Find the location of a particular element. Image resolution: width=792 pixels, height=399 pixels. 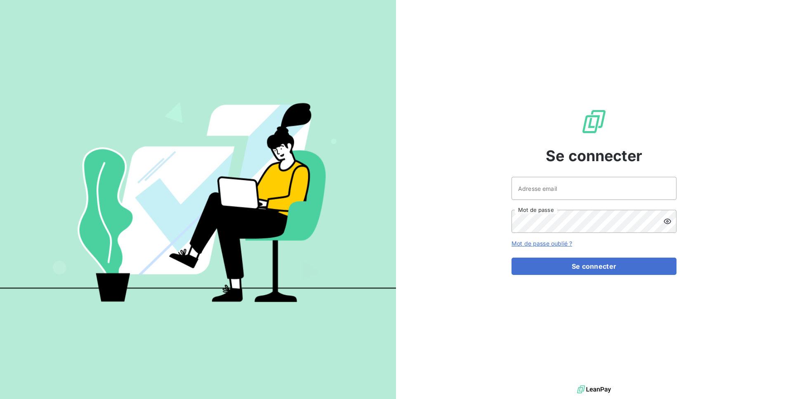

img: Logo LeanPay is located at coordinates (594, 122).